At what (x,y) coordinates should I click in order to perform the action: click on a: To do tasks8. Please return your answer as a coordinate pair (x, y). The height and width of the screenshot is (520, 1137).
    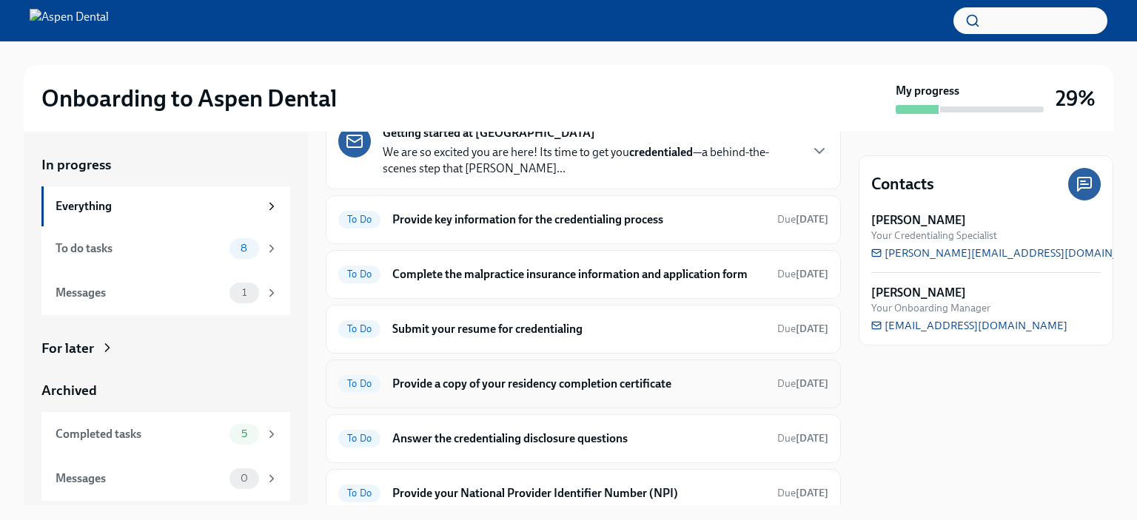
    Looking at the image, I should click on (166, 249).